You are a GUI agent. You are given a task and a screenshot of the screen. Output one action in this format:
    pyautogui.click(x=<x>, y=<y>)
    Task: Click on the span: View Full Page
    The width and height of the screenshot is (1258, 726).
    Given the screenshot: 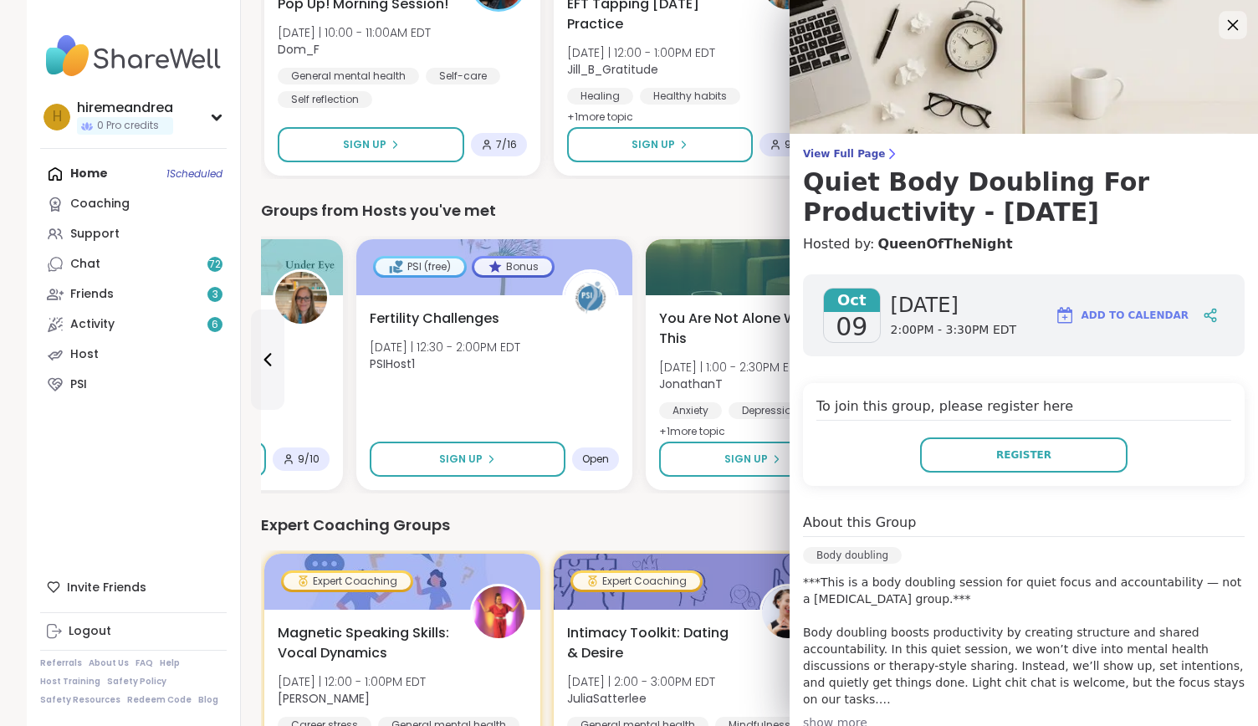 What is the action you would take?
    pyautogui.click(x=1024, y=154)
    